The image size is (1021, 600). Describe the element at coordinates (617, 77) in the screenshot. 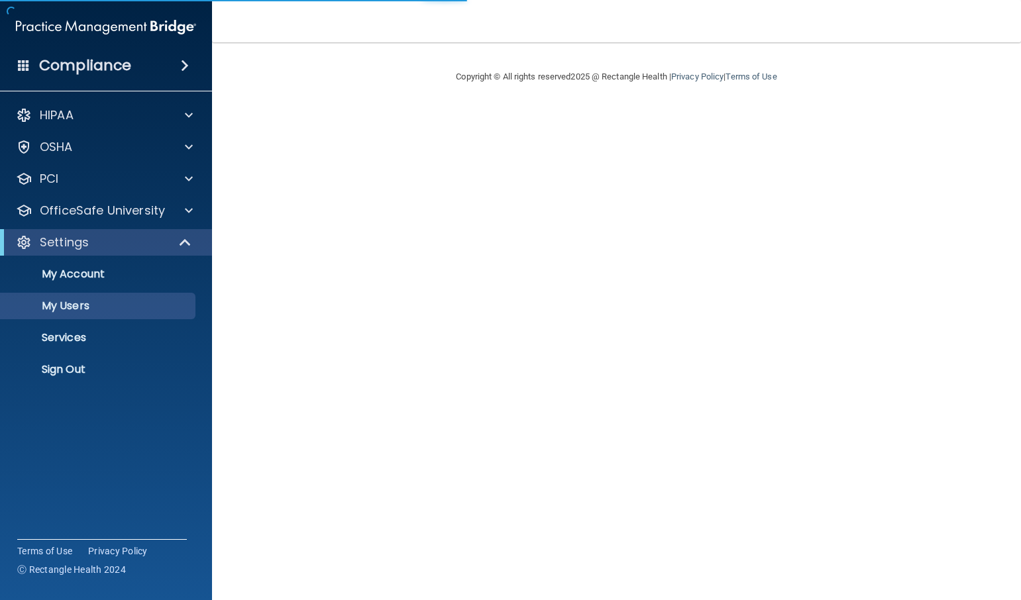

I see `div: Copyright © All rights reserved 2025 @ Rectangle Health | |` at that location.